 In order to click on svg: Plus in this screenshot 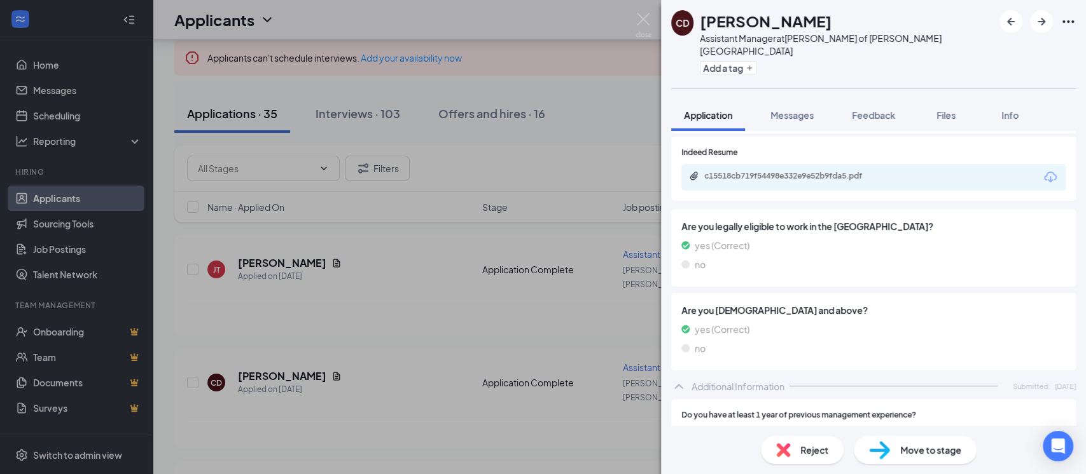, I will do `click(749, 68)`.